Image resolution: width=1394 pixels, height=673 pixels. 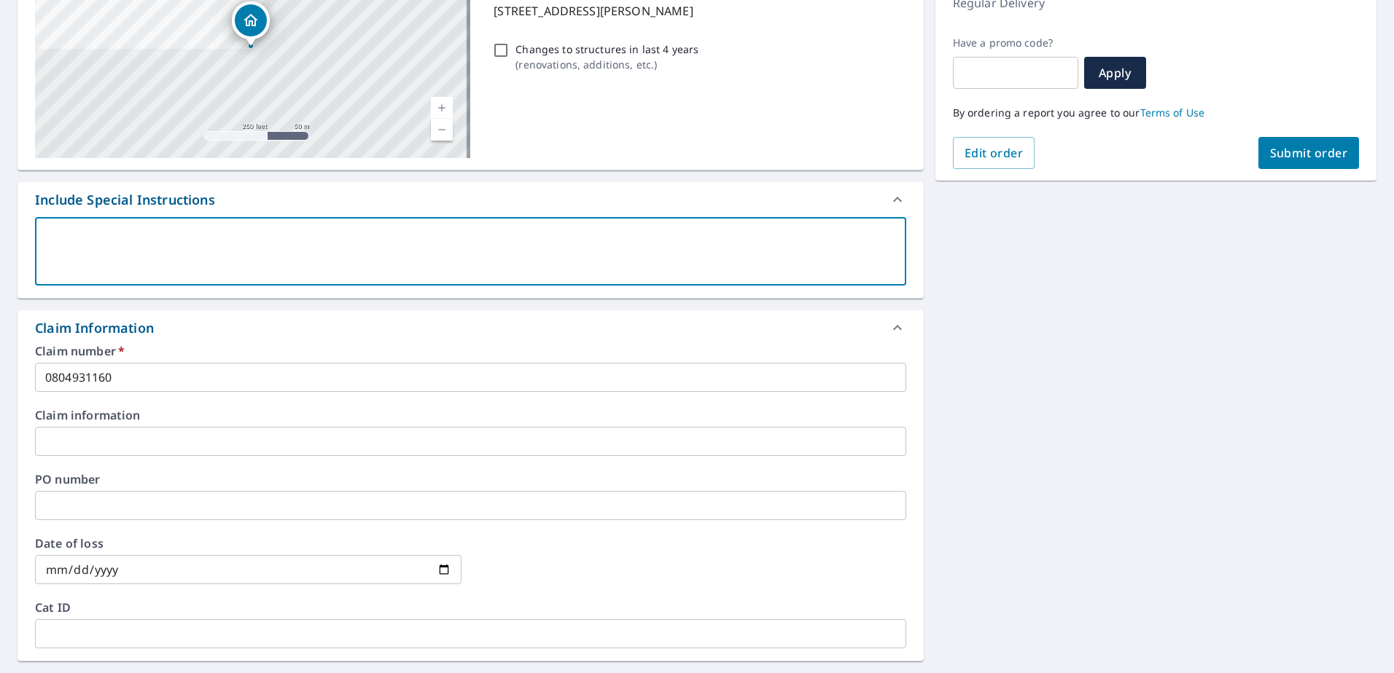 What do you see at coordinates (606, 64) in the screenshot?
I see `p: ( renovations, additions, etc. )` at bounding box center [606, 64].